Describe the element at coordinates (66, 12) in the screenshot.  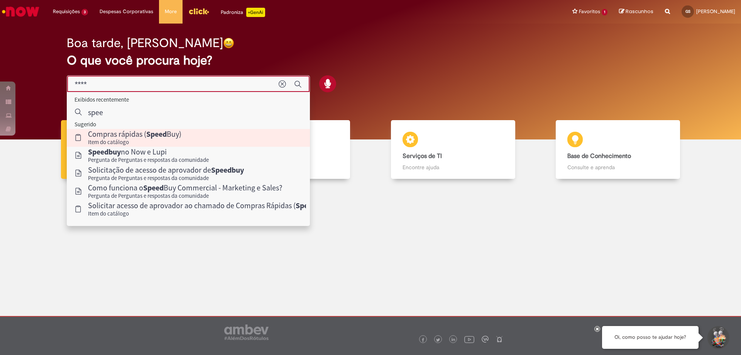
I see `span: Requisições` at that location.